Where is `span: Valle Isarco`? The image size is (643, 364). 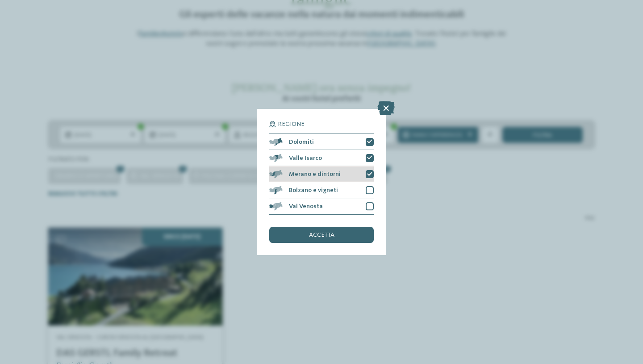
span: Valle Isarco is located at coordinates (306, 158).